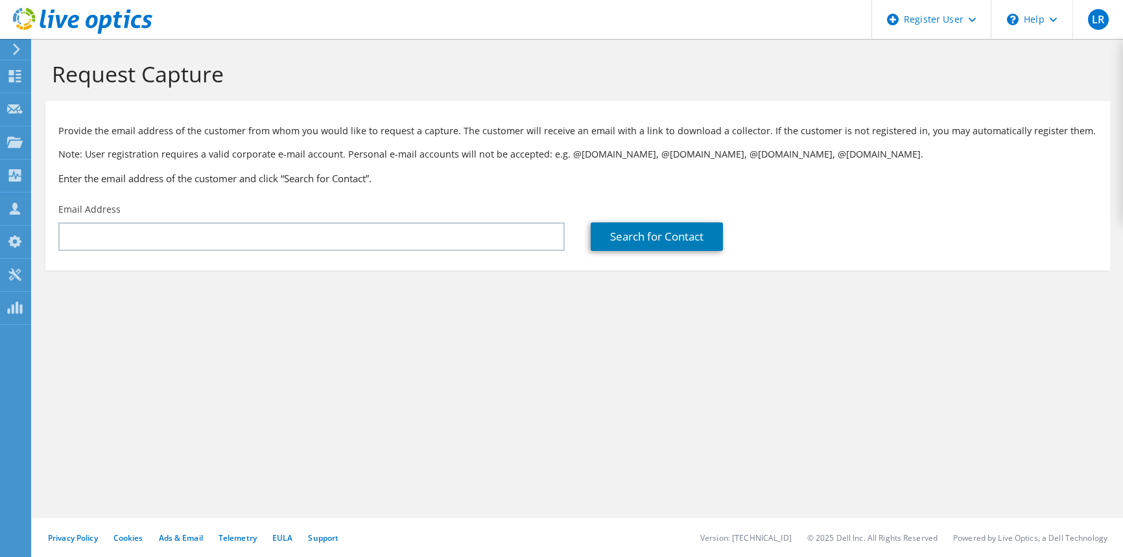 Image resolution: width=1123 pixels, height=557 pixels. Describe the element at coordinates (578, 131) in the screenshot. I see `p: Provide the email address of the customer from whom you would like to request a capture. The cust...` at that location.